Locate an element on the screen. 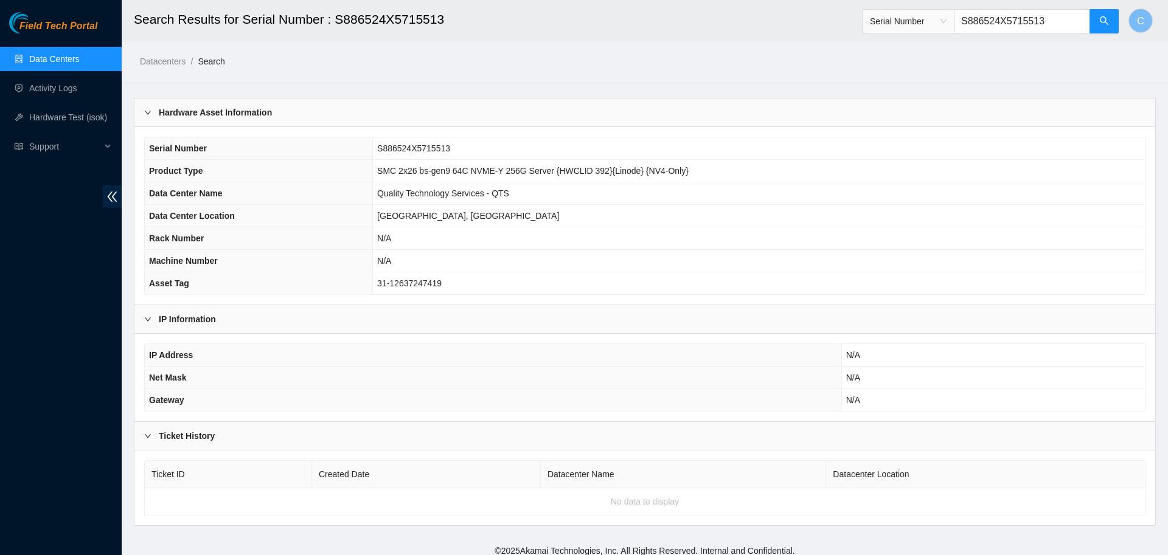 The image size is (1168, 555). span: Data Center Name is located at coordinates (186, 193).